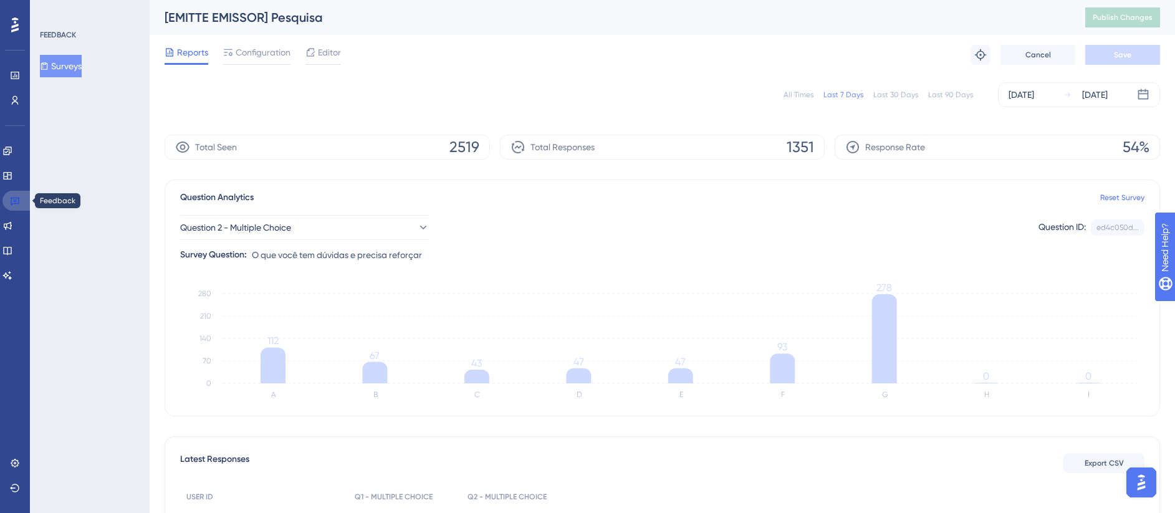 Image resolution: width=1175 pixels, height=513 pixels. Describe the element at coordinates (1104, 463) in the screenshot. I see `button: Export CSV` at that location.